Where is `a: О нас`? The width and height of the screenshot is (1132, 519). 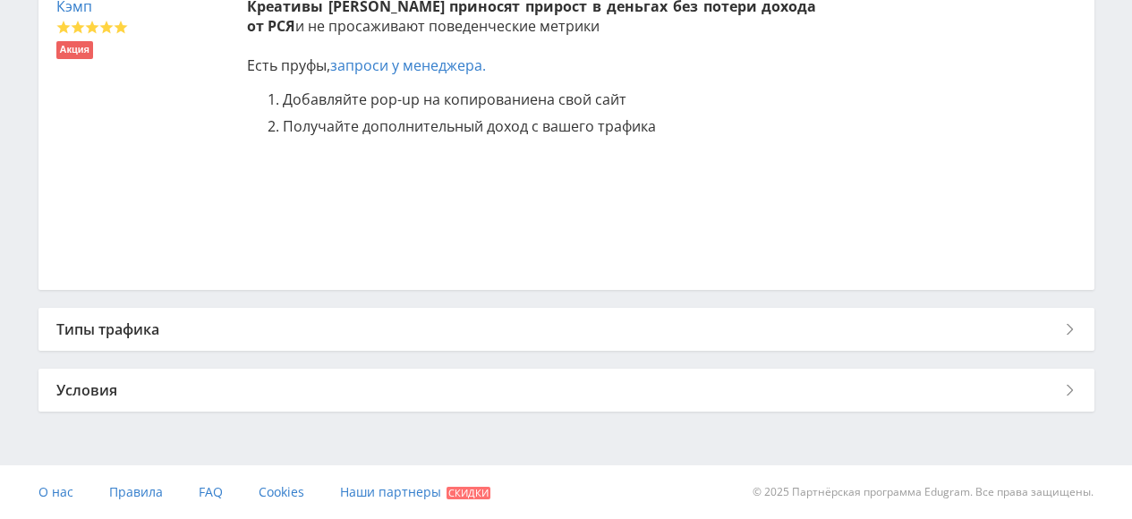
a: О нас is located at coordinates (55, 492).